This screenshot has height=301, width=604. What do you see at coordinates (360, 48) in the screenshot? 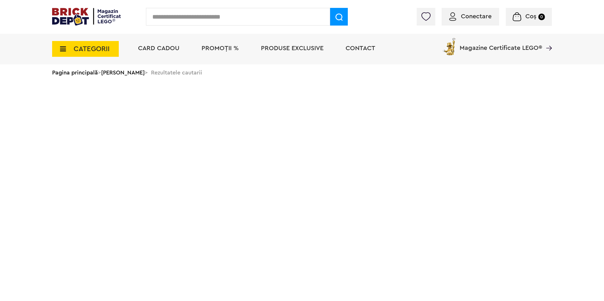
I see `a: Contact` at bounding box center [360, 48].